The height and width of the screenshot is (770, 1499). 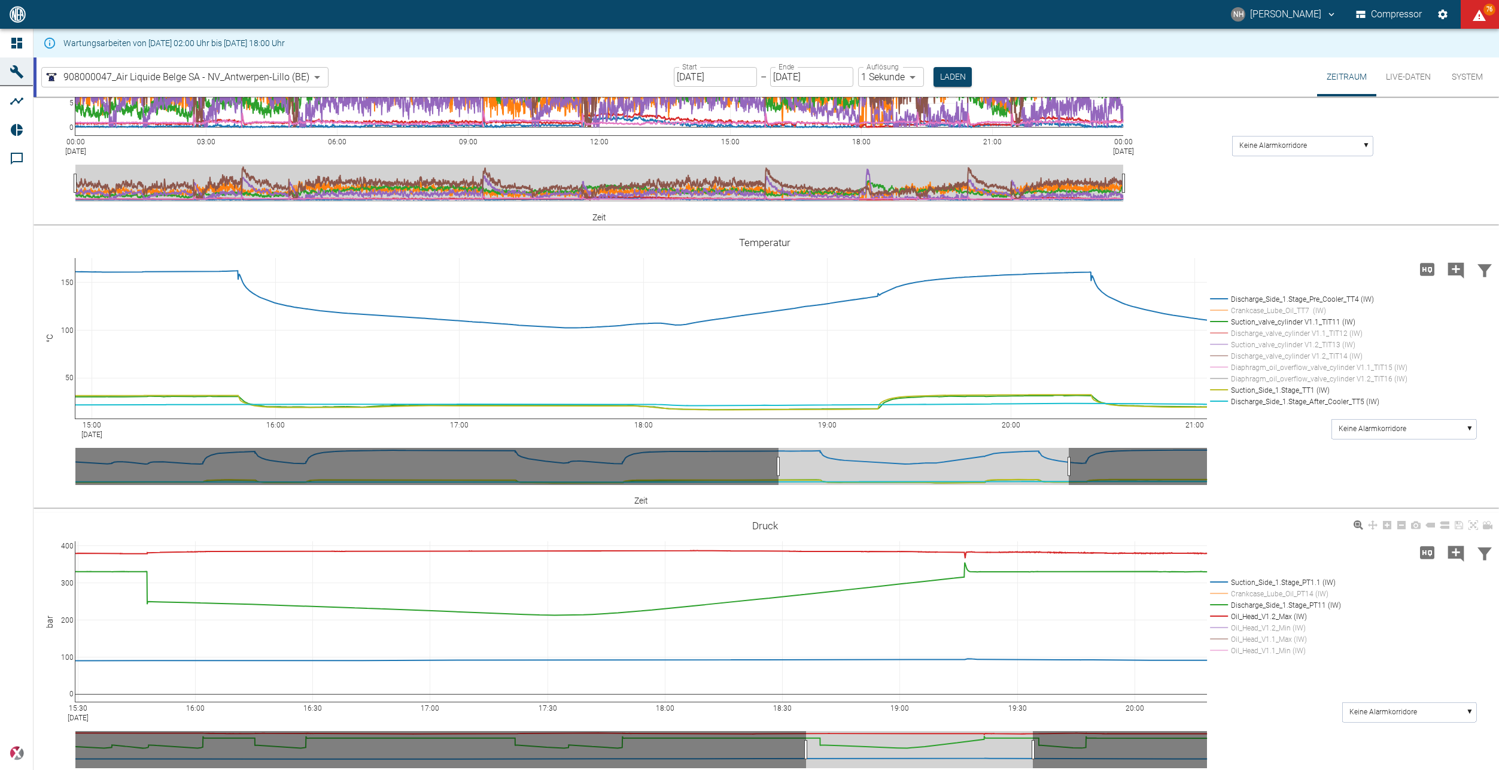 I want to click on span: 908000047_Air Liquide Belge SA - NV_Antwerpen-Lillo (BE), so click(x=186, y=77).